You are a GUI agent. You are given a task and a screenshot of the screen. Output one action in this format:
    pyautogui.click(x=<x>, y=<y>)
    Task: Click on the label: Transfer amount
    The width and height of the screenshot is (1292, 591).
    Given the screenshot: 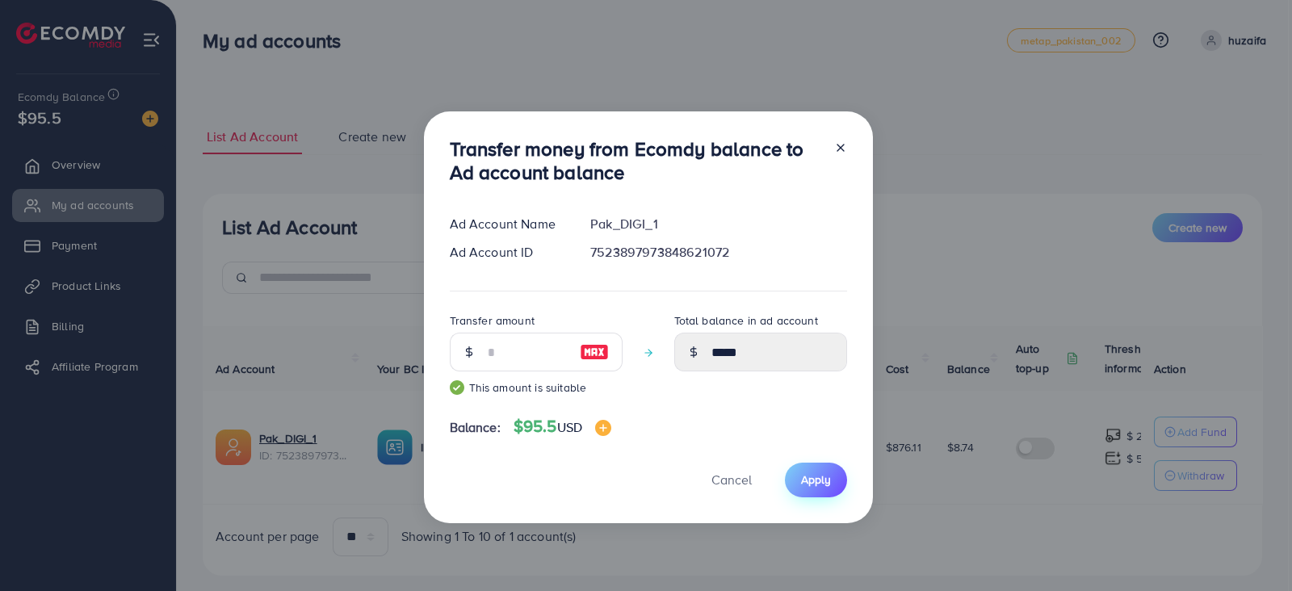 What is the action you would take?
    pyautogui.click(x=492, y=321)
    